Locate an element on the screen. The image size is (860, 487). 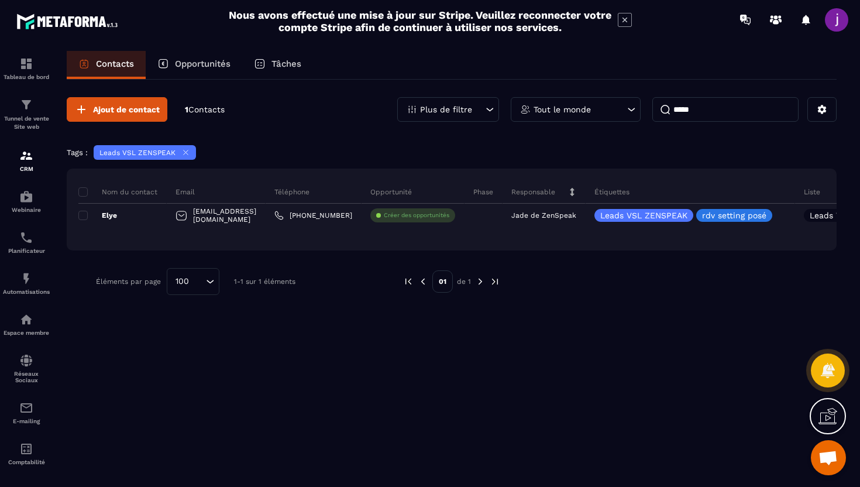
a: emailemailE-mailing is located at coordinates (26, 413).